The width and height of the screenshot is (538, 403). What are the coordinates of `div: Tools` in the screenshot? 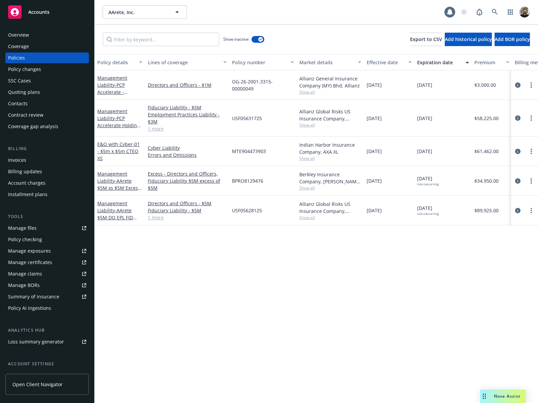 It's located at (47, 217).